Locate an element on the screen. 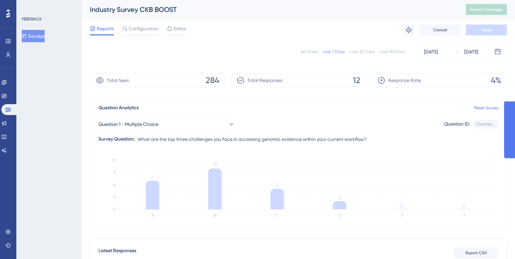 The image size is (515, 259). div: Survey Question: is located at coordinates (117, 139).